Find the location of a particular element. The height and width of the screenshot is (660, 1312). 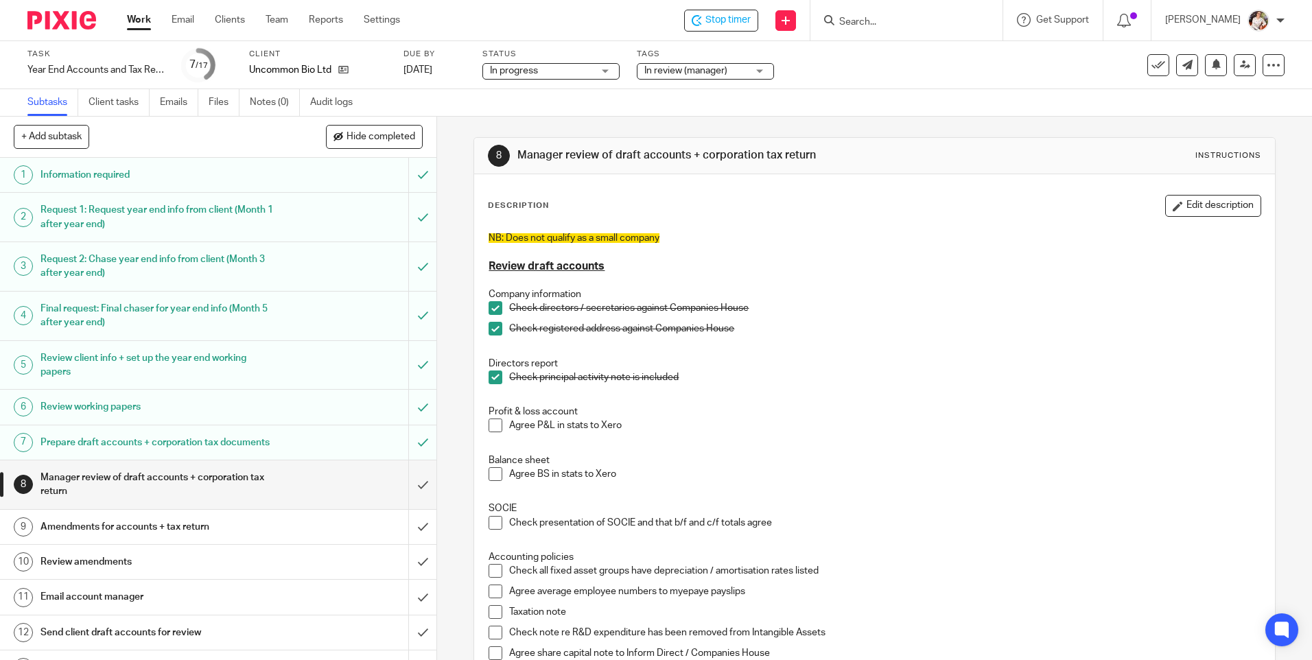

p: Check principal activity note is included is located at coordinates (885, 377).